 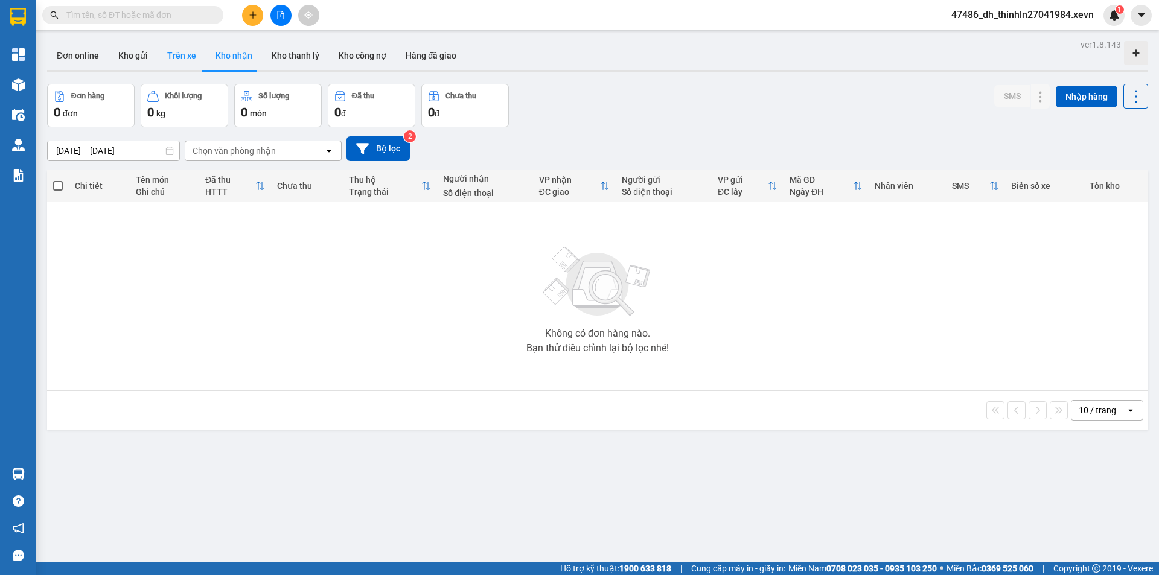 I want to click on button: Chưa thu0đ, so click(x=465, y=106).